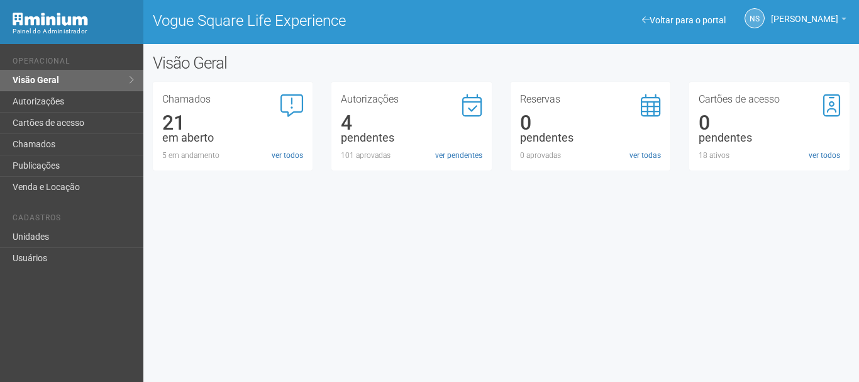 This screenshot has width=859, height=382. Describe the element at coordinates (233, 99) in the screenshot. I see `h3: Chamados` at that location.